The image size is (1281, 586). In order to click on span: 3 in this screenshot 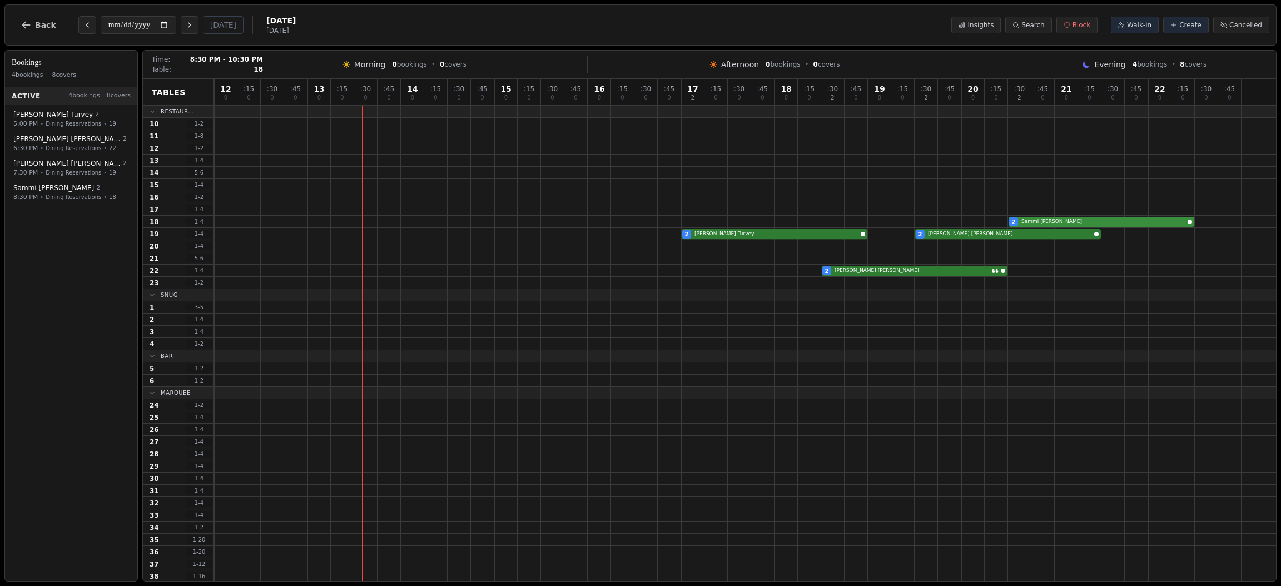, I will do `click(152, 332)`.